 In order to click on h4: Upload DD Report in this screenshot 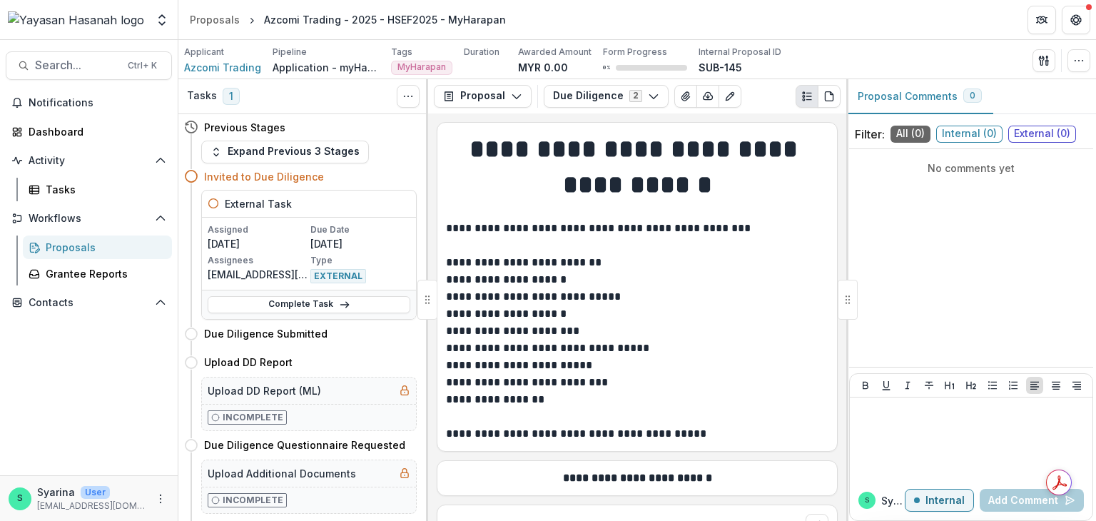, I will do `click(248, 362)`.